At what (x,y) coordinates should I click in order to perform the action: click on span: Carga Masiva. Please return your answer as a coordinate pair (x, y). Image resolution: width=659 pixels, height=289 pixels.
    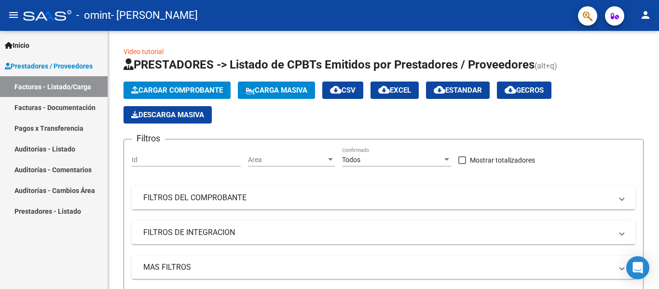
    Looking at the image, I should click on (276, 90).